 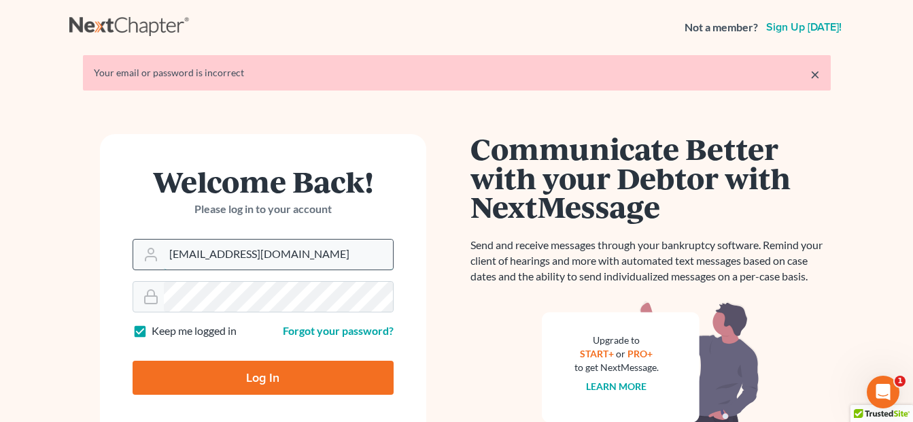 I want to click on h1: Communicate Better with your Debtor with NextMessage, so click(x=651, y=178).